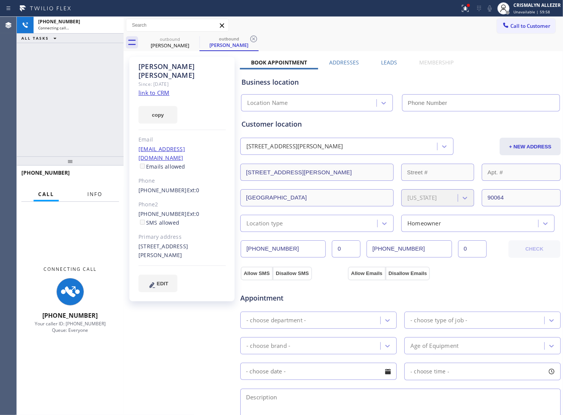 This screenshot has width=563, height=415. Describe the element at coordinates (276, 320) in the screenshot. I see `div: - choose department -` at that location.